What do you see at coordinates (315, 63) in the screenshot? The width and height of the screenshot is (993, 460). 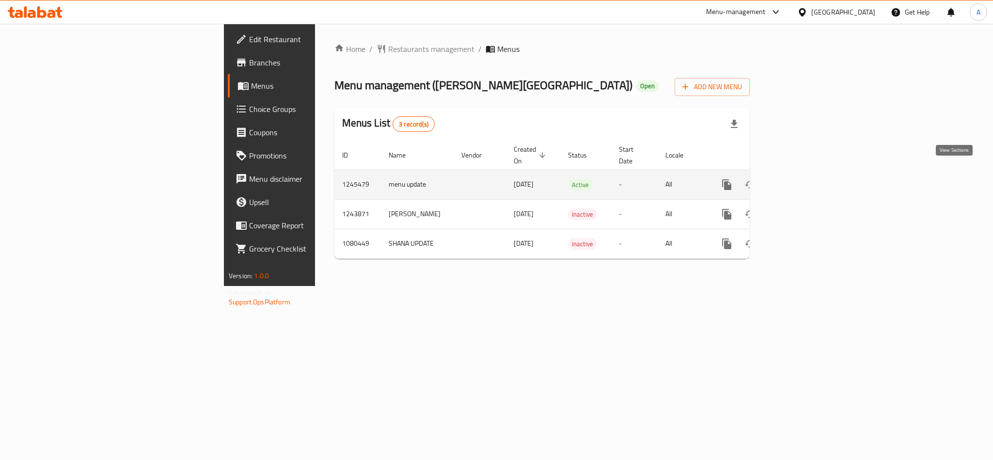 I see `span: Branches` at bounding box center [315, 63].